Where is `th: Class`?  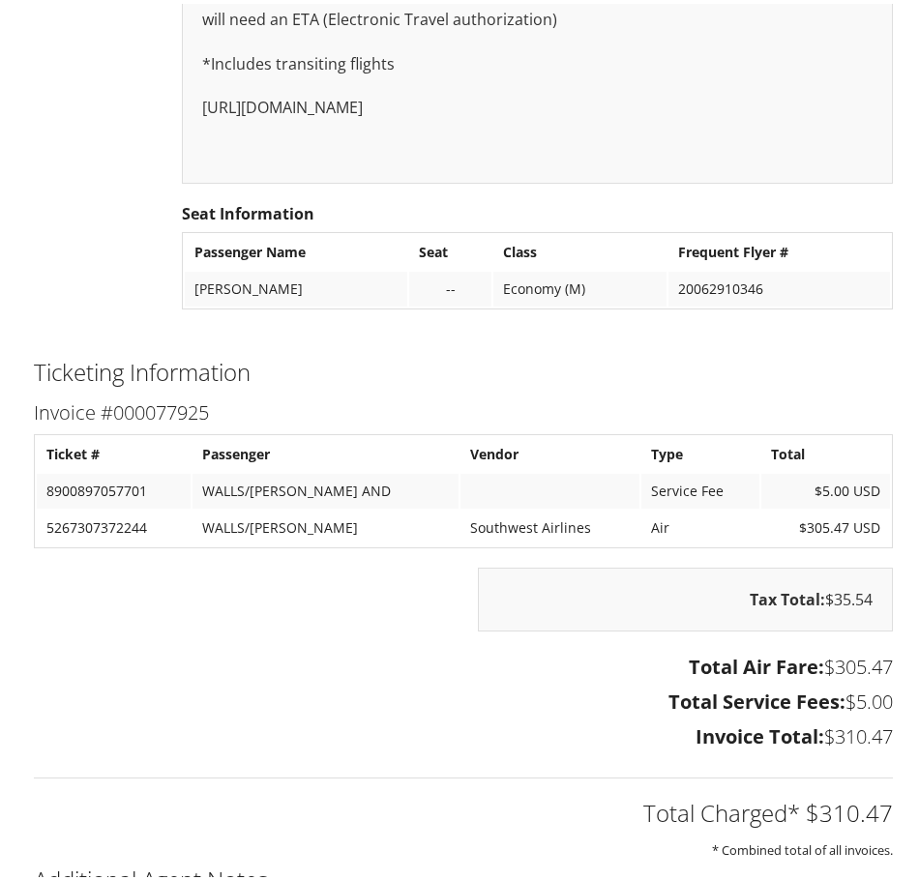 th: Class is located at coordinates (579, 249).